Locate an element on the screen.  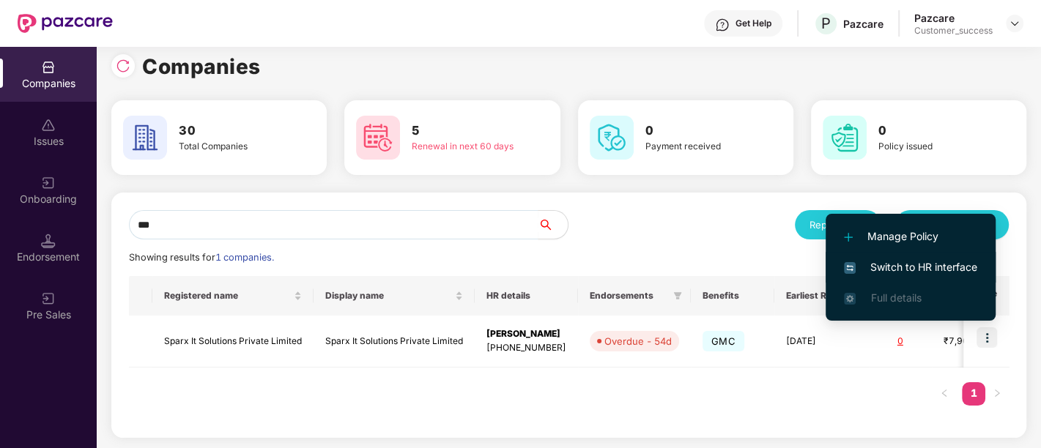
img: svg+xml;base64,PHN2ZyB4bWxucz0iaHR0cDovL3d3dy53My5vcmcvMjAwMC9zdmciIHdpZHRoPSIxMi4yMDEiIGhlaWdodD... is located at coordinates (848, 237).